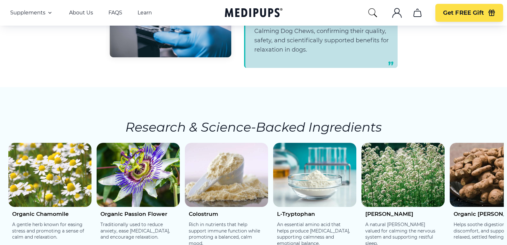 Image resolution: width=507 pixels, height=245 pixels. What do you see at coordinates (115, 13) in the screenshot?
I see `a: FAQS` at bounding box center [115, 13].